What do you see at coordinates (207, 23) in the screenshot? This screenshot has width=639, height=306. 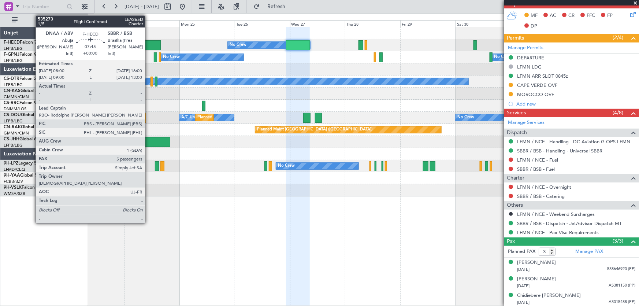 I see `div: Mon 25` at bounding box center [207, 23].